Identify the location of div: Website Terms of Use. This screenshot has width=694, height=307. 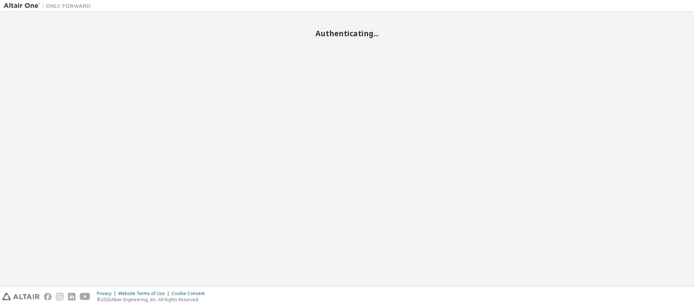
(145, 294).